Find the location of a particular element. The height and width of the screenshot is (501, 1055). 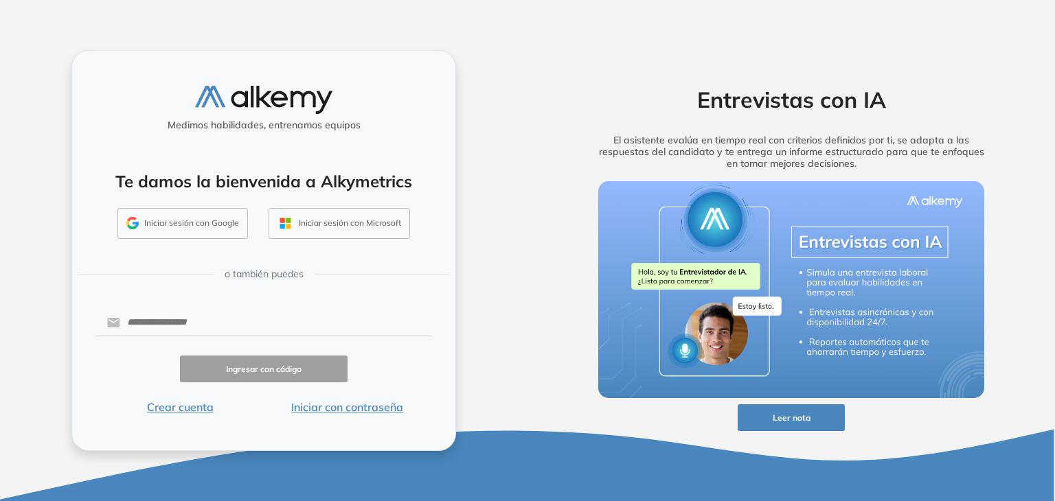

h4: Te damos la bienvenida a Alkymetrics is located at coordinates (264, 181).